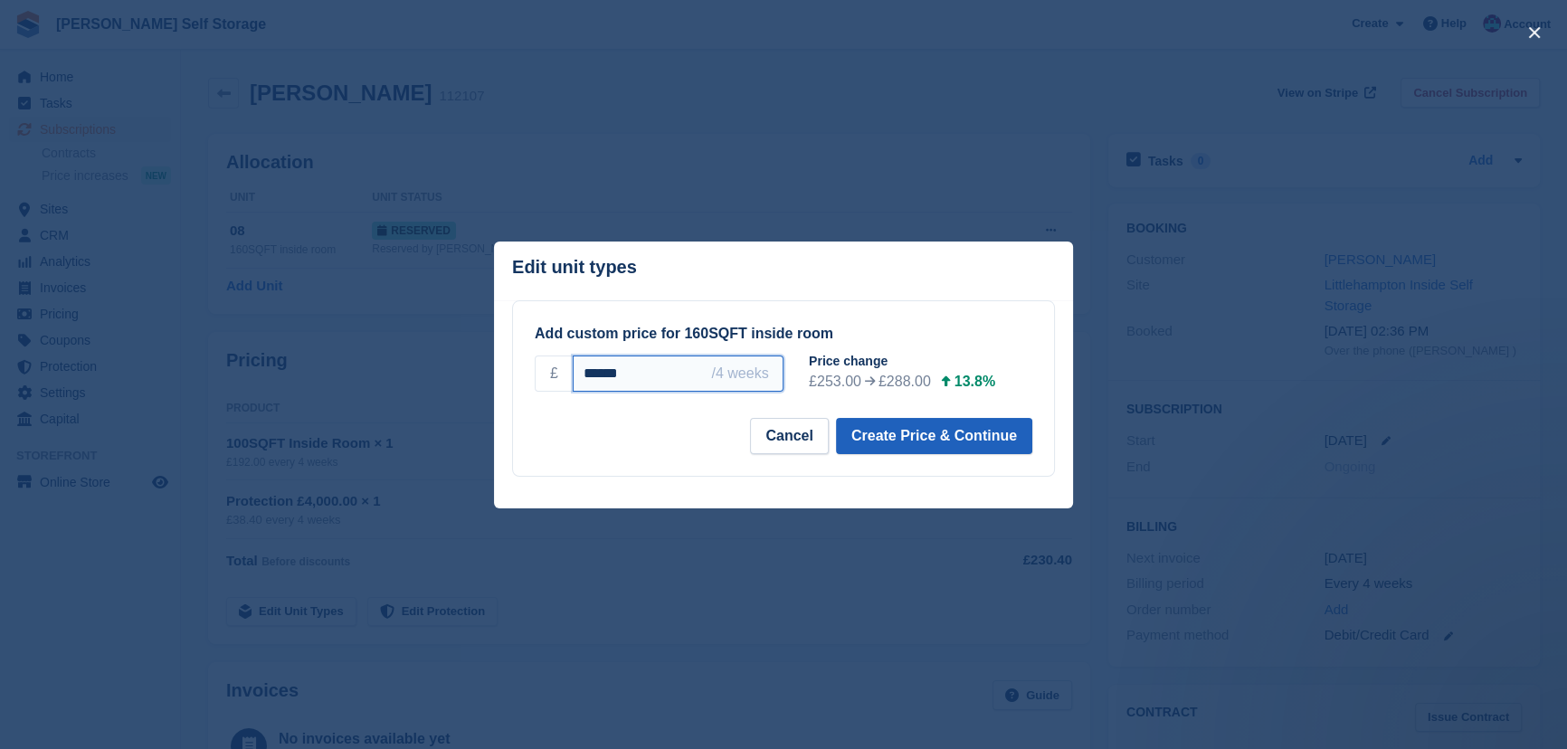  What do you see at coordinates (975, 382) in the screenshot?
I see `div: 13.8%` at bounding box center [975, 382].